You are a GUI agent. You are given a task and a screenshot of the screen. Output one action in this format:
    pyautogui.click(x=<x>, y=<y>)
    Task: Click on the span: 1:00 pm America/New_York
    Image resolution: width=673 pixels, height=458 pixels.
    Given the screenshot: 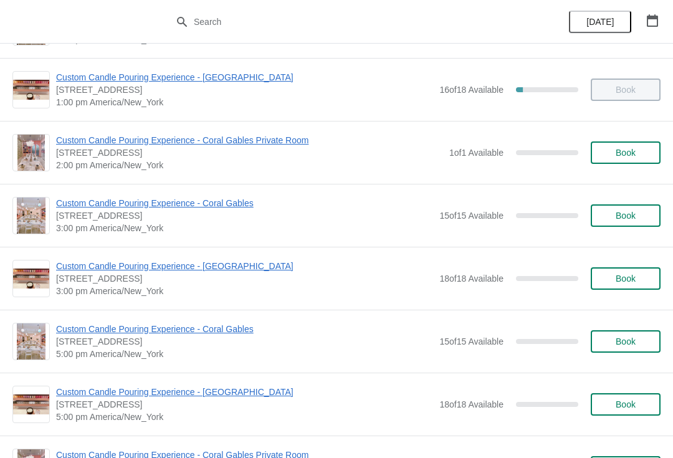 What is the action you would take?
    pyautogui.click(x=244, y=102)
    